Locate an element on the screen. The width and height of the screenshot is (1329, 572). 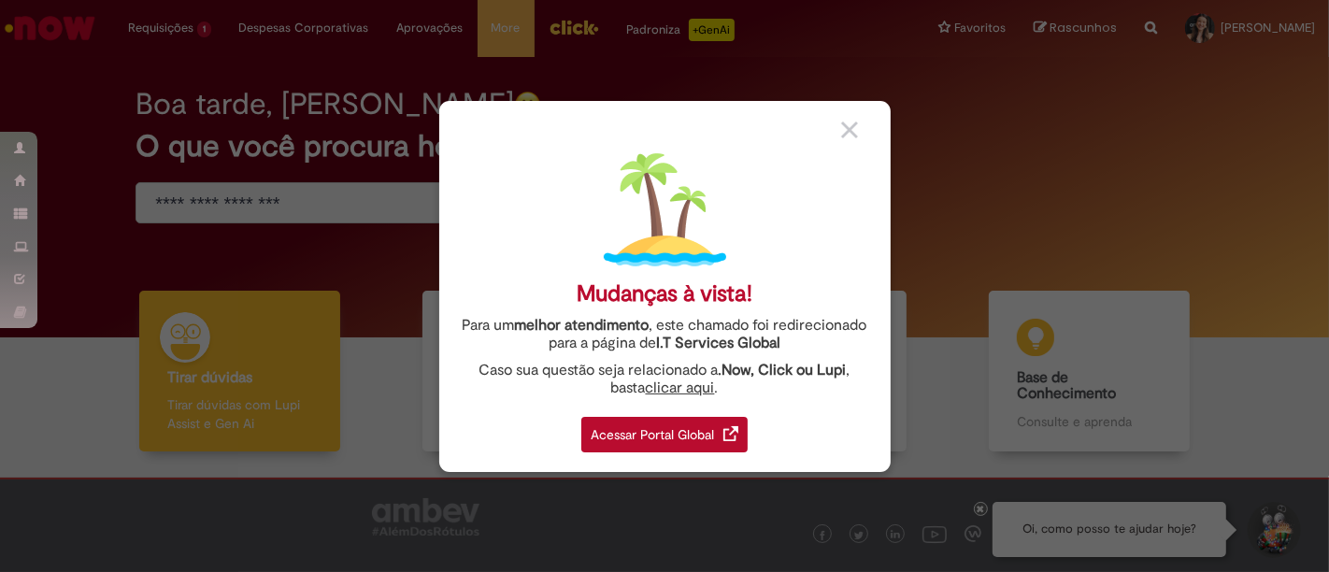
strong: .Now, Click ou Lupi is located at coordinates (782, 370).